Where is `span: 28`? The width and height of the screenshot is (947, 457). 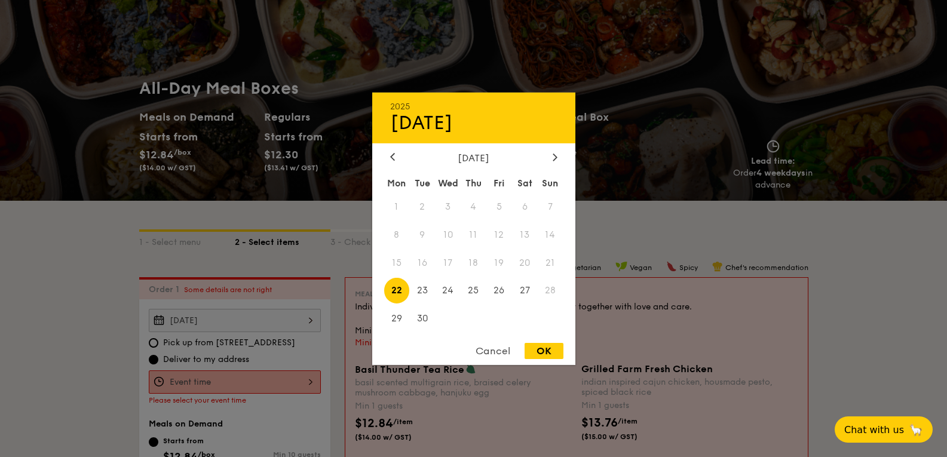
span: 28 is located at coordinates (550, 290).